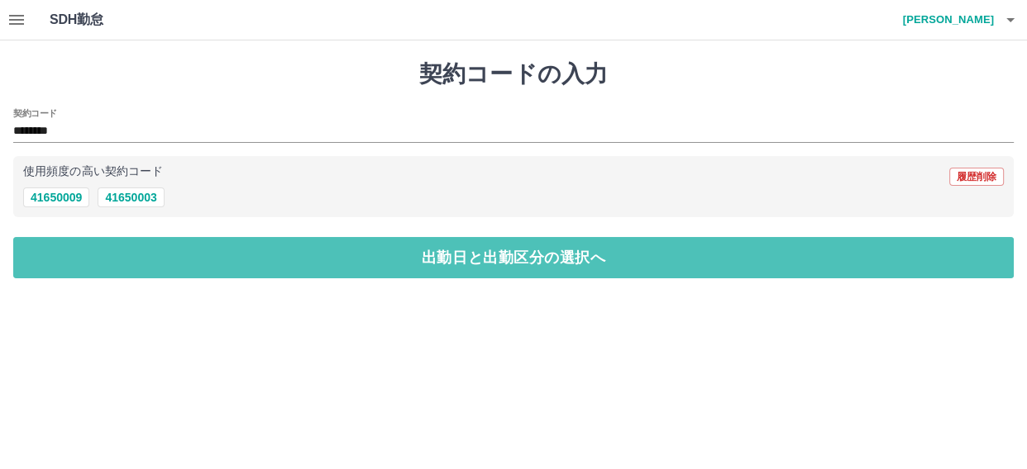 The height and width of the screenshot is (469, 1027). Describe the element at coordinates (56, 198) in the screenshot. I see `button: 41650009` at that location.